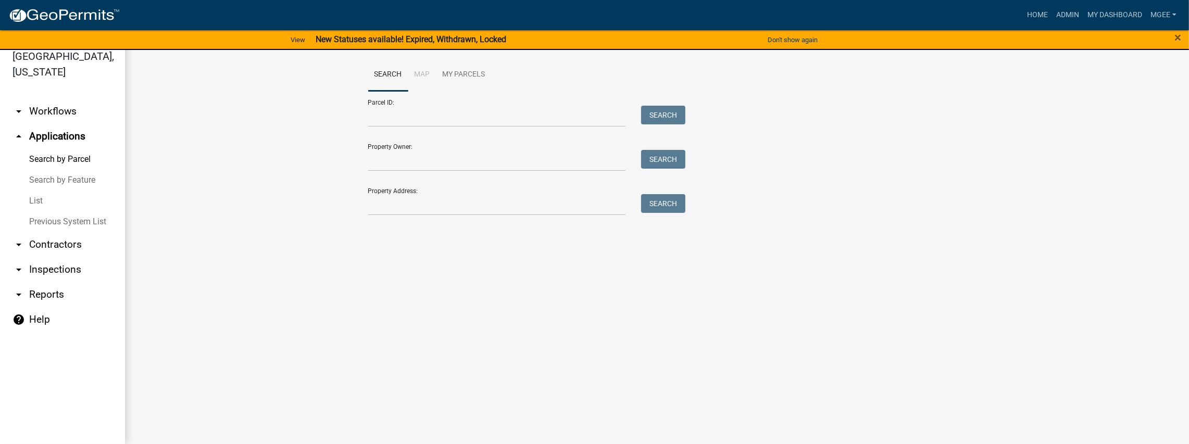 This screenshot has width=1189, height=444. Describe the element at coordinates (19, 136) in the screenshot. I see `i: arrow_drop_up` at that location.